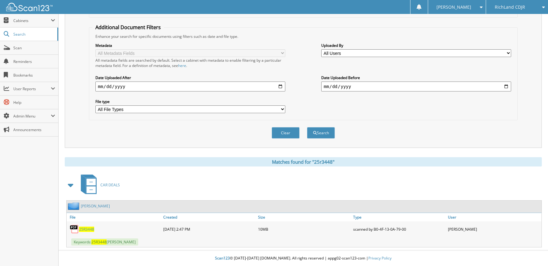  What do you see at coordinates (32, 89) in the screenshot?
I see `span: User Reports` at bounding box center [32, 89].